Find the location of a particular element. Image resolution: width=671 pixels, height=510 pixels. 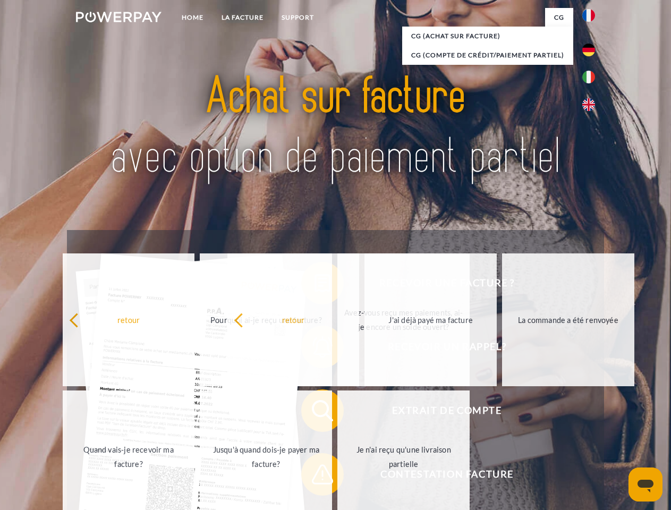

a: Support is located at coordinates (297, 18).